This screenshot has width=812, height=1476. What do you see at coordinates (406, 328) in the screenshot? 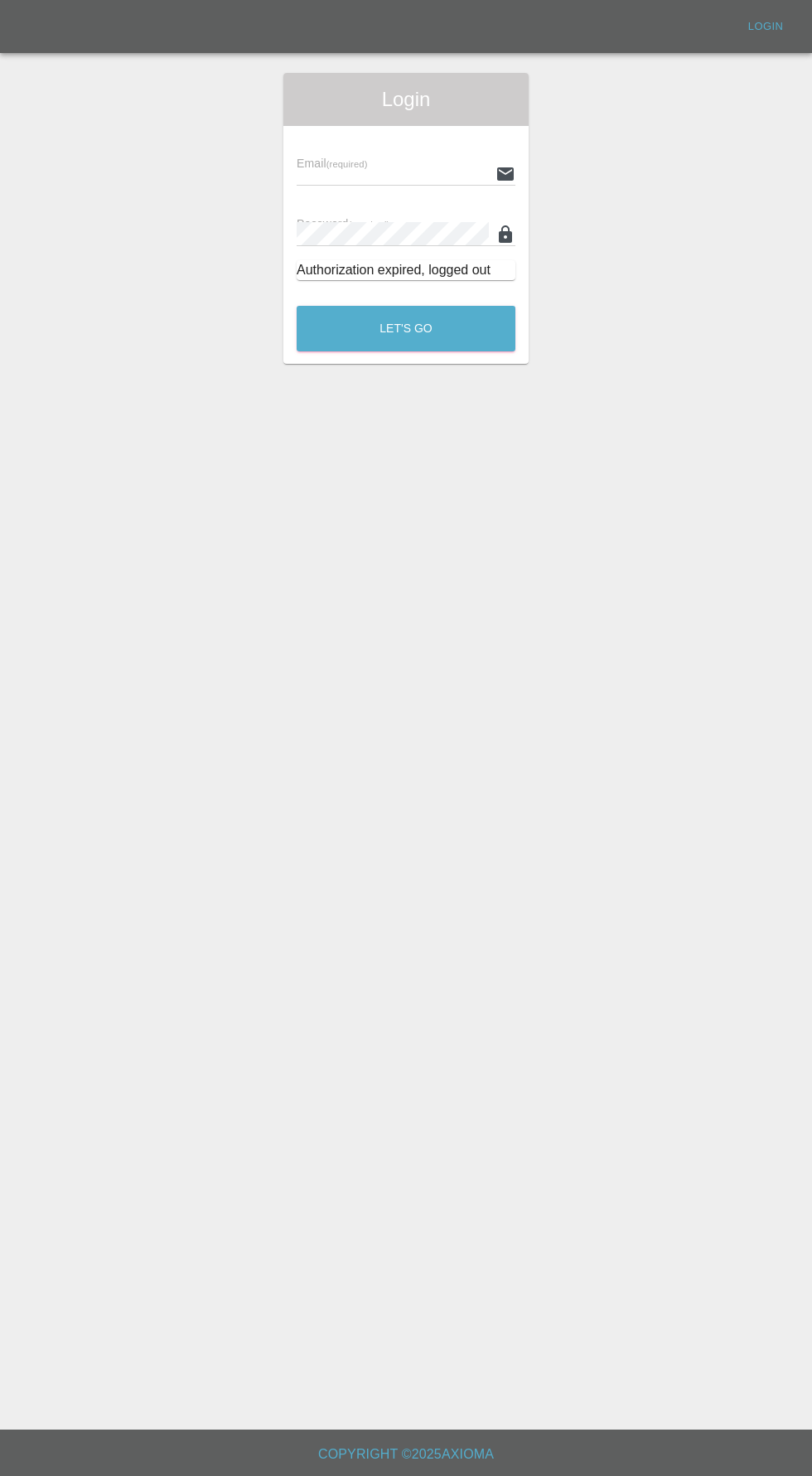
I see `button: Let's Go` at bounding box center [406, 328].